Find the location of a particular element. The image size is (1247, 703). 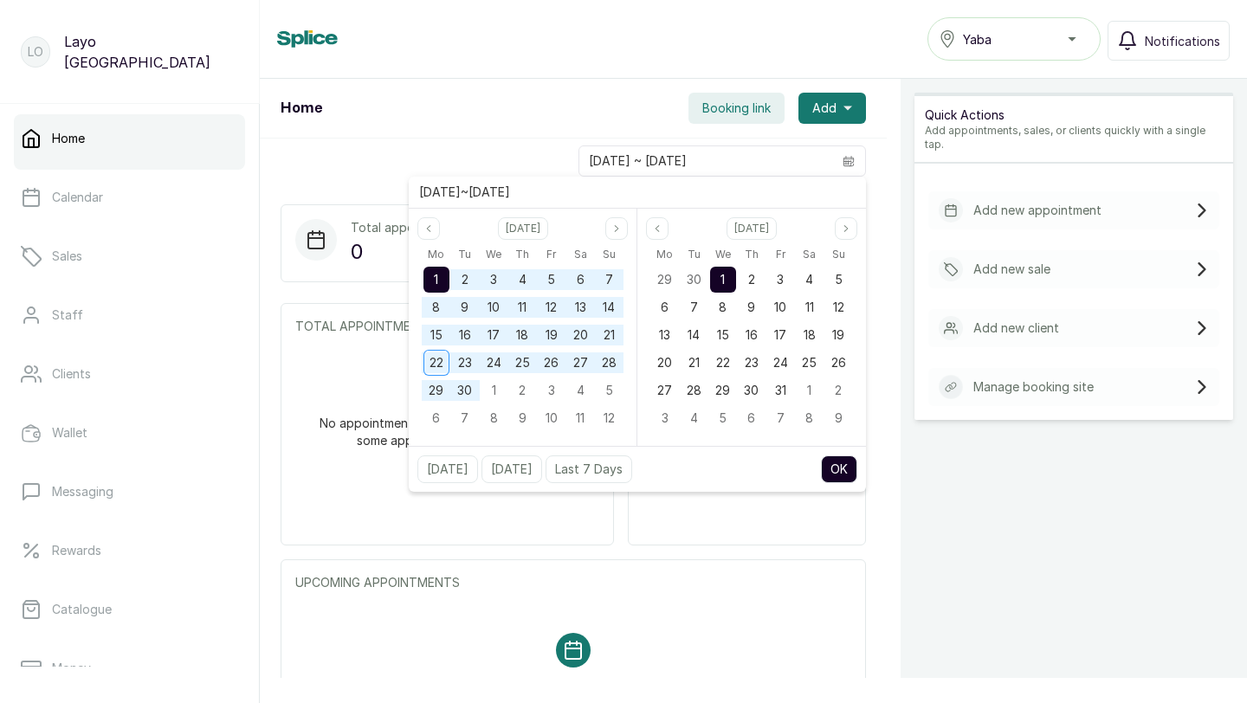

div: 07 Sep 2025 is located at coordinates (609, 280).